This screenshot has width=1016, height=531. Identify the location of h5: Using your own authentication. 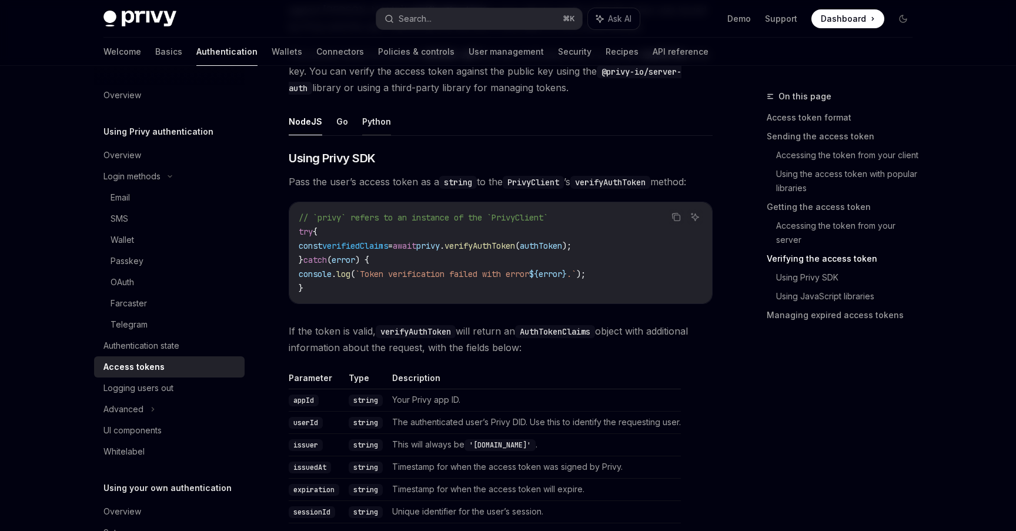
(168, 488).